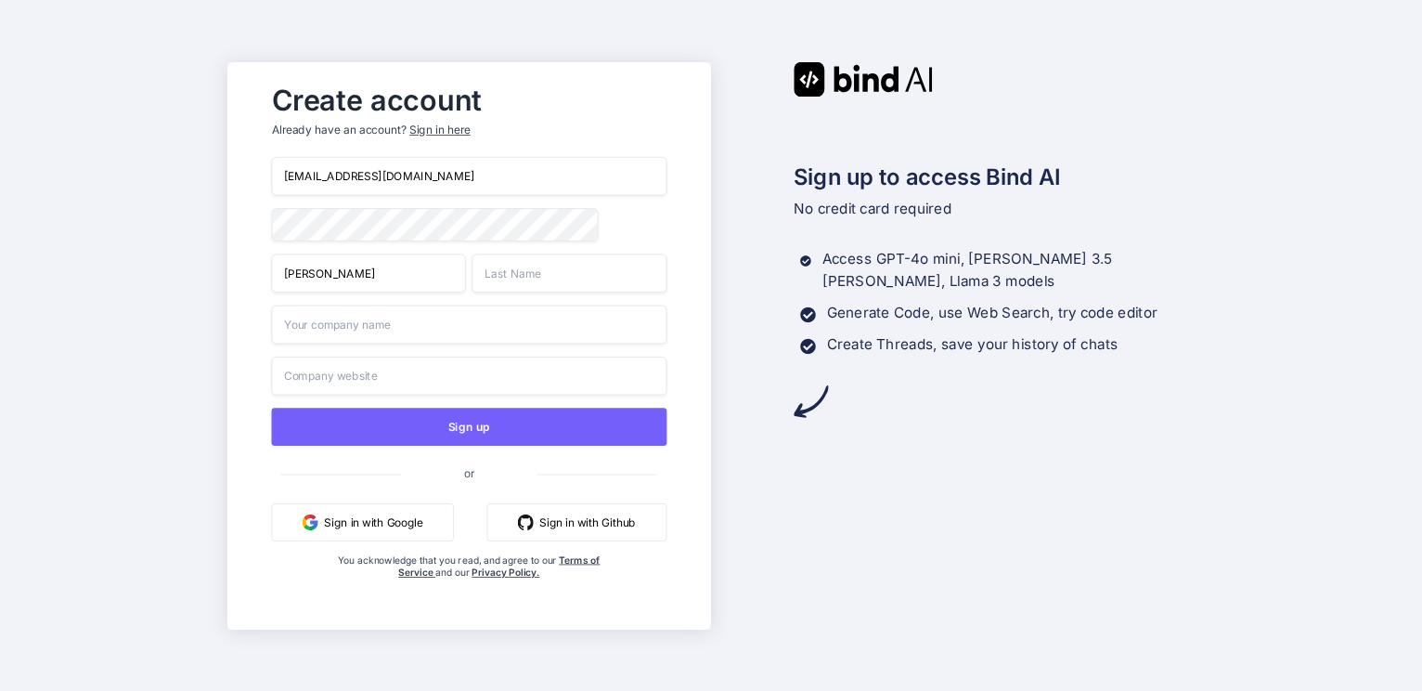 The width and height of the screenshot is (1422, 691). What do you see at coordinates (994, 209) in the screenshot?
I see `p: No credit card required` at bounding box center [994, 209].